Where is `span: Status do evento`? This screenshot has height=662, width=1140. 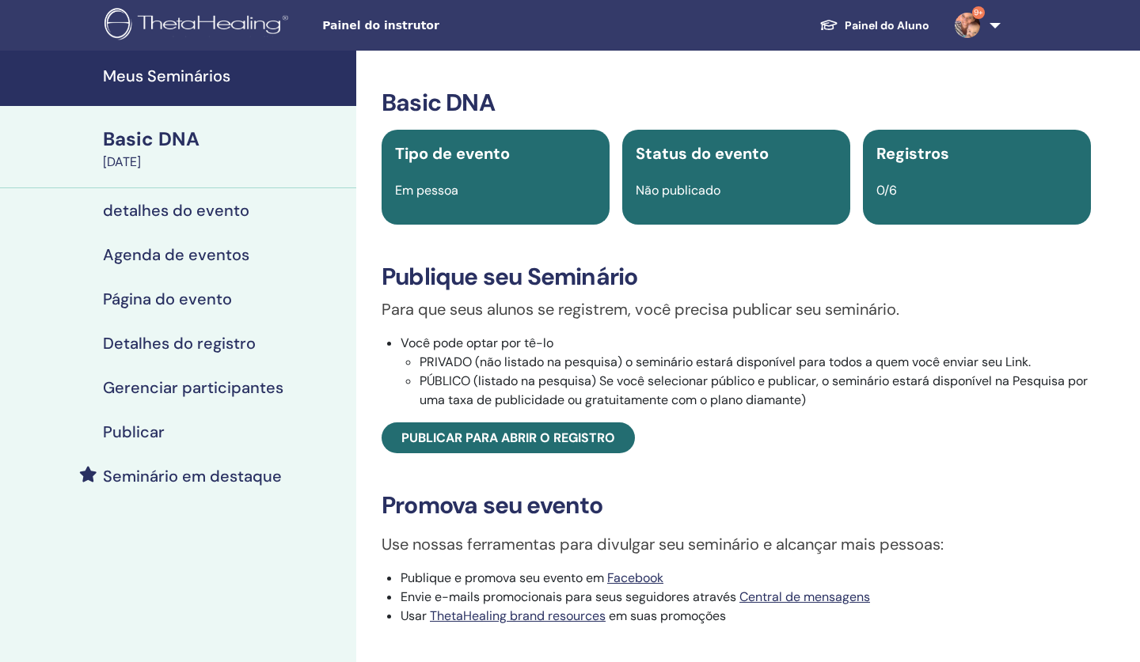
span: Status do evento is located at coordinates (702, 154).